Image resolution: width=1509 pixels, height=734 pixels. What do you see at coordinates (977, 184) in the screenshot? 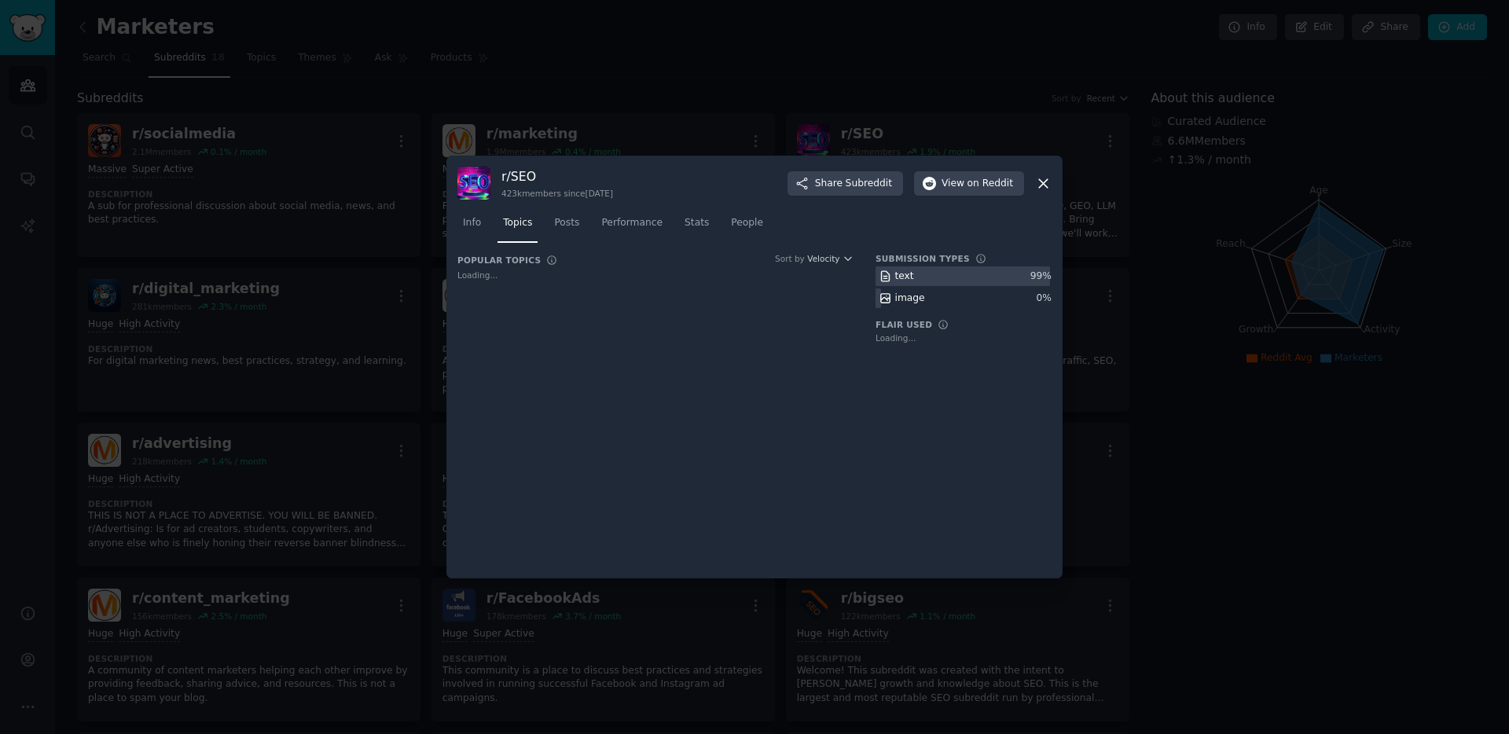
I see `span: View` at bounding box center [977, 184].